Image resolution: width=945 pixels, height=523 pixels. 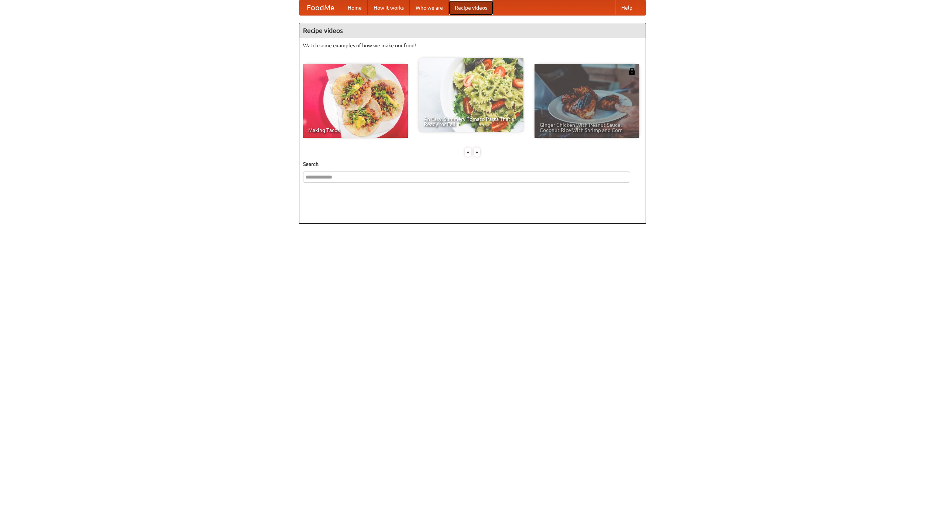 I want to click on img: 483408.png, so click(x=632, y=71).